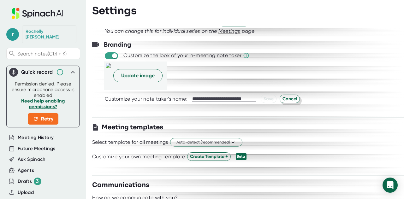 This screenshot has width=404, height=199. What do you see at coordinates (139, 157) in the screenshot?
I see `div: Customize your own meeting template` at bounding box center [139, 157].